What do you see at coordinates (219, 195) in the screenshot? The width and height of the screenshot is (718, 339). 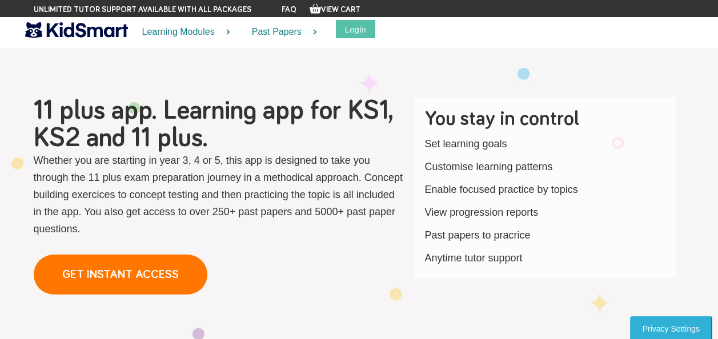 I see `p: Whether you are starting in year 3, 4 or 5, this app is designed to take you through the 11 plus ...` at bounding box center [219, 195].